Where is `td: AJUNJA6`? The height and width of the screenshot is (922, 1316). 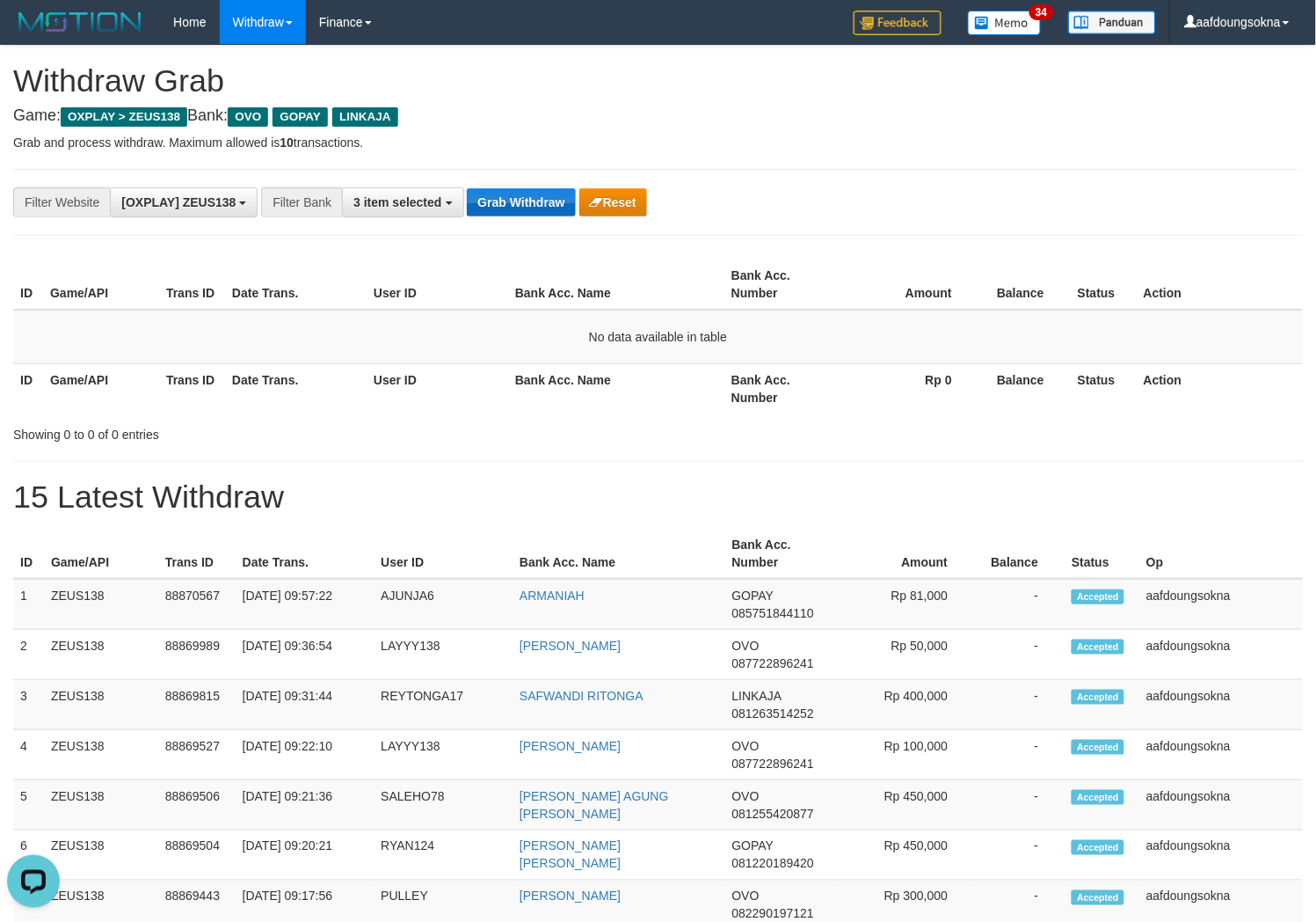 td: AJUNJA6 is located at coordinates (443, 604).